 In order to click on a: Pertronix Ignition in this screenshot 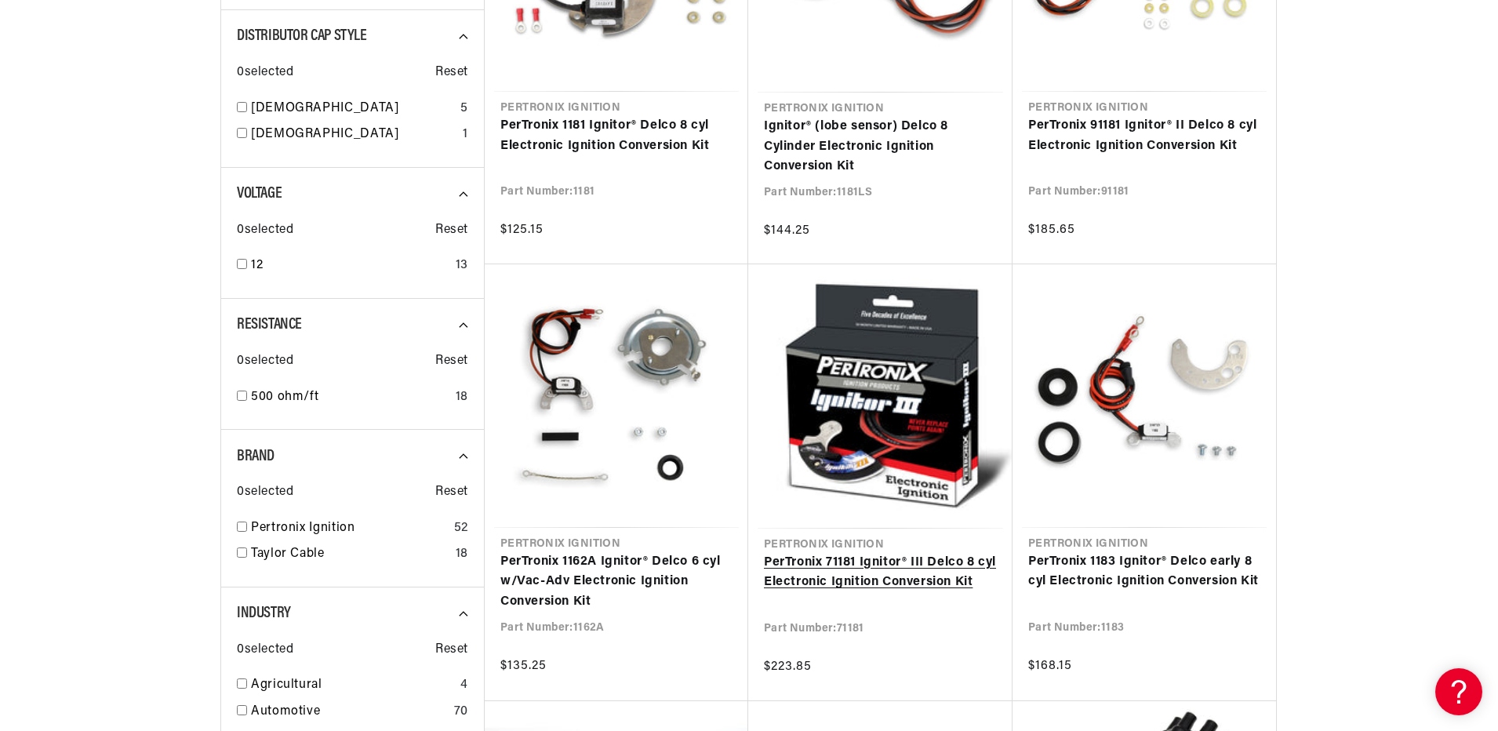, I will do `click(349, 529)`.